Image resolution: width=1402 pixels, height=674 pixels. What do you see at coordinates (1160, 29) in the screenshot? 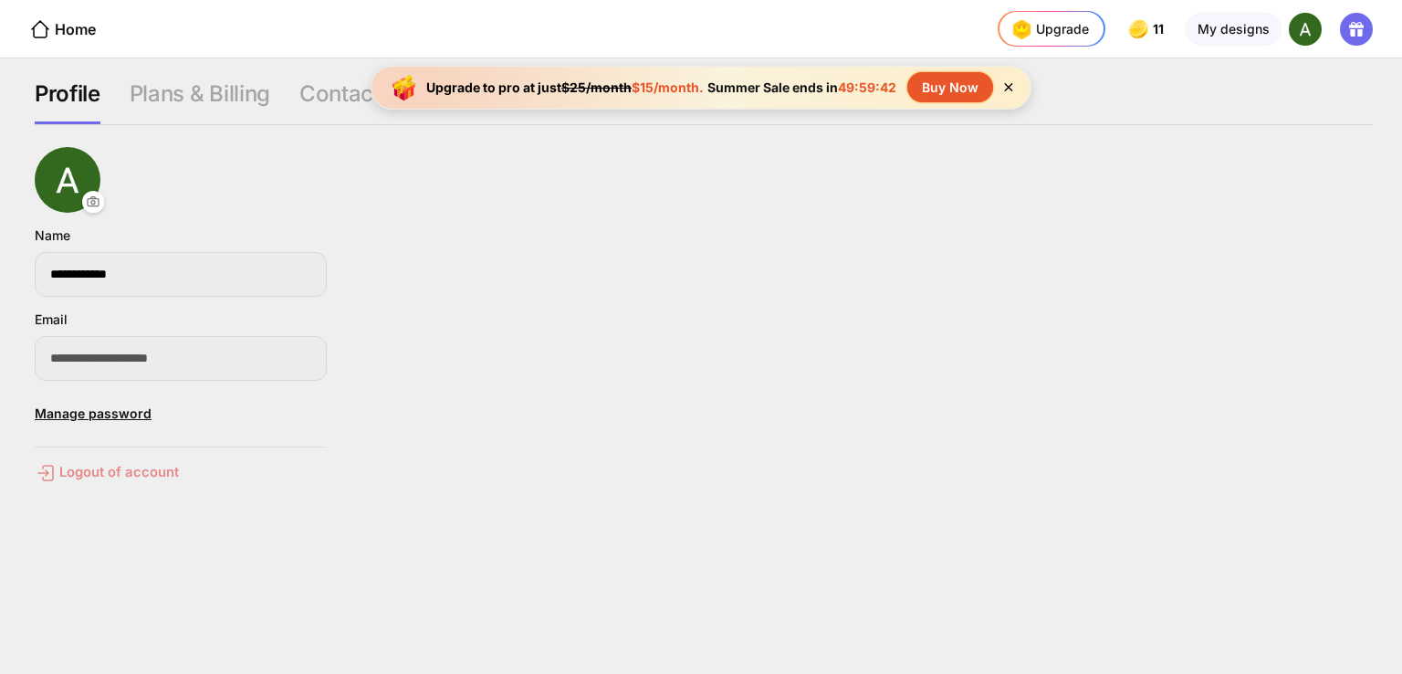
I see `span: 11` at bounding box center [1160, 29].